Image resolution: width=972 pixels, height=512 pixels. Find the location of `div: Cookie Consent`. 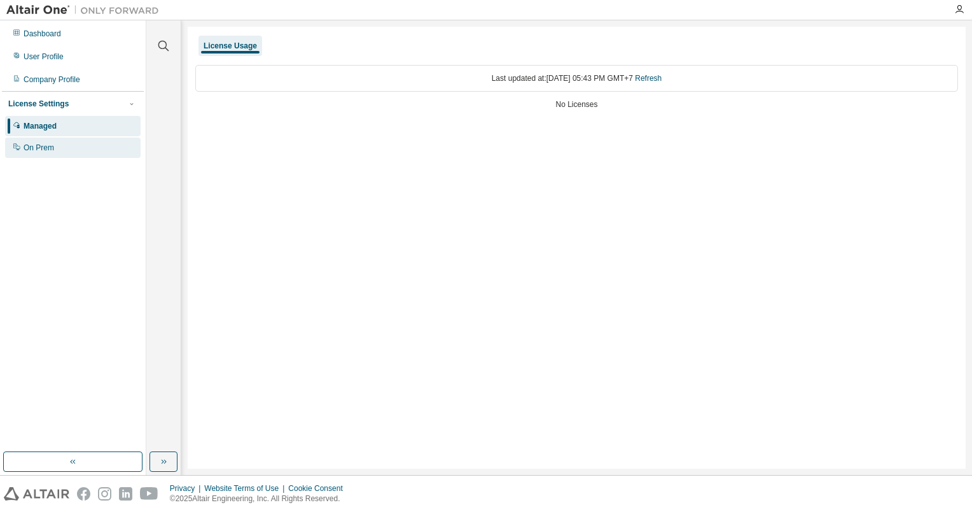

div: Cookie Consent is located at coordinates (319, 488).